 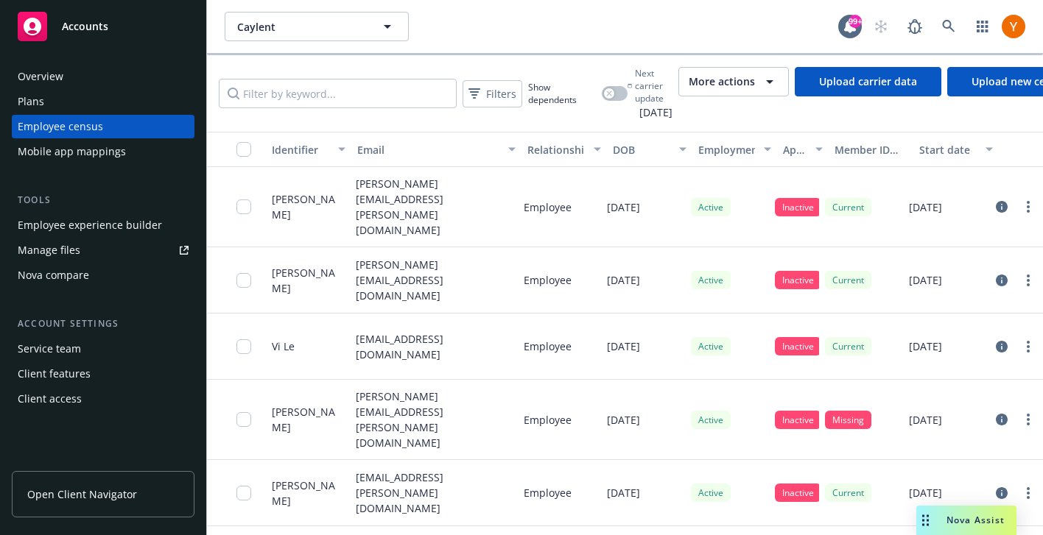 I want to click on div: Identifier, so click(x=300, y=149).